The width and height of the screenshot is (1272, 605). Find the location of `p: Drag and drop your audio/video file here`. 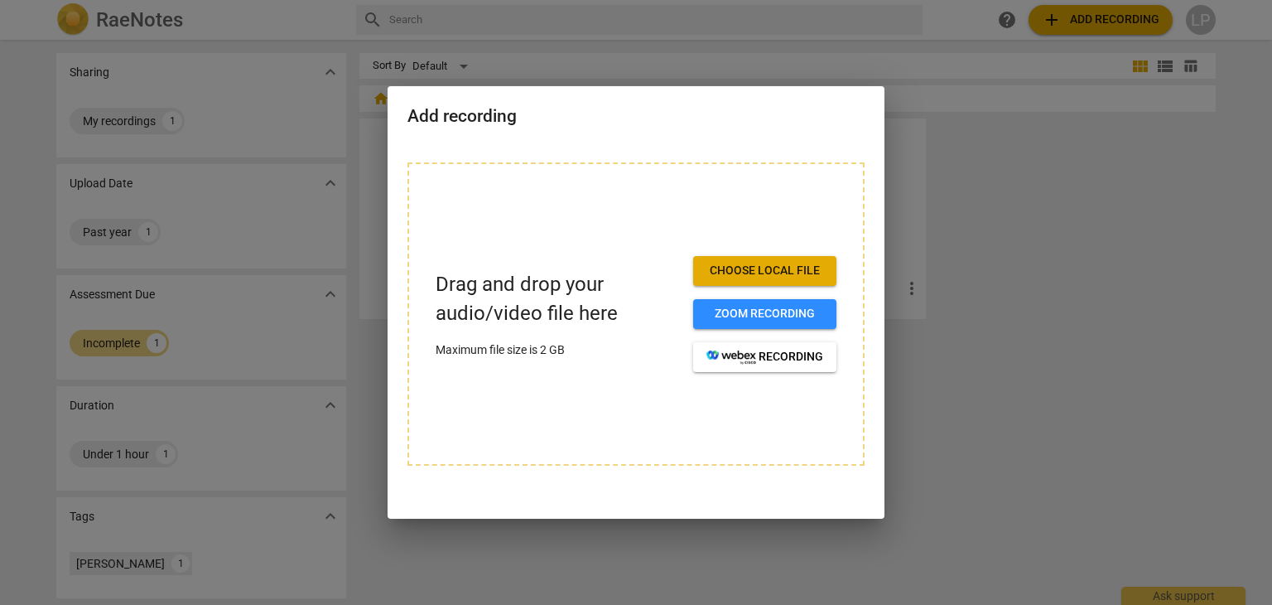

p: Drag and drop your audio/video file here is located at coordinates (557, 299).